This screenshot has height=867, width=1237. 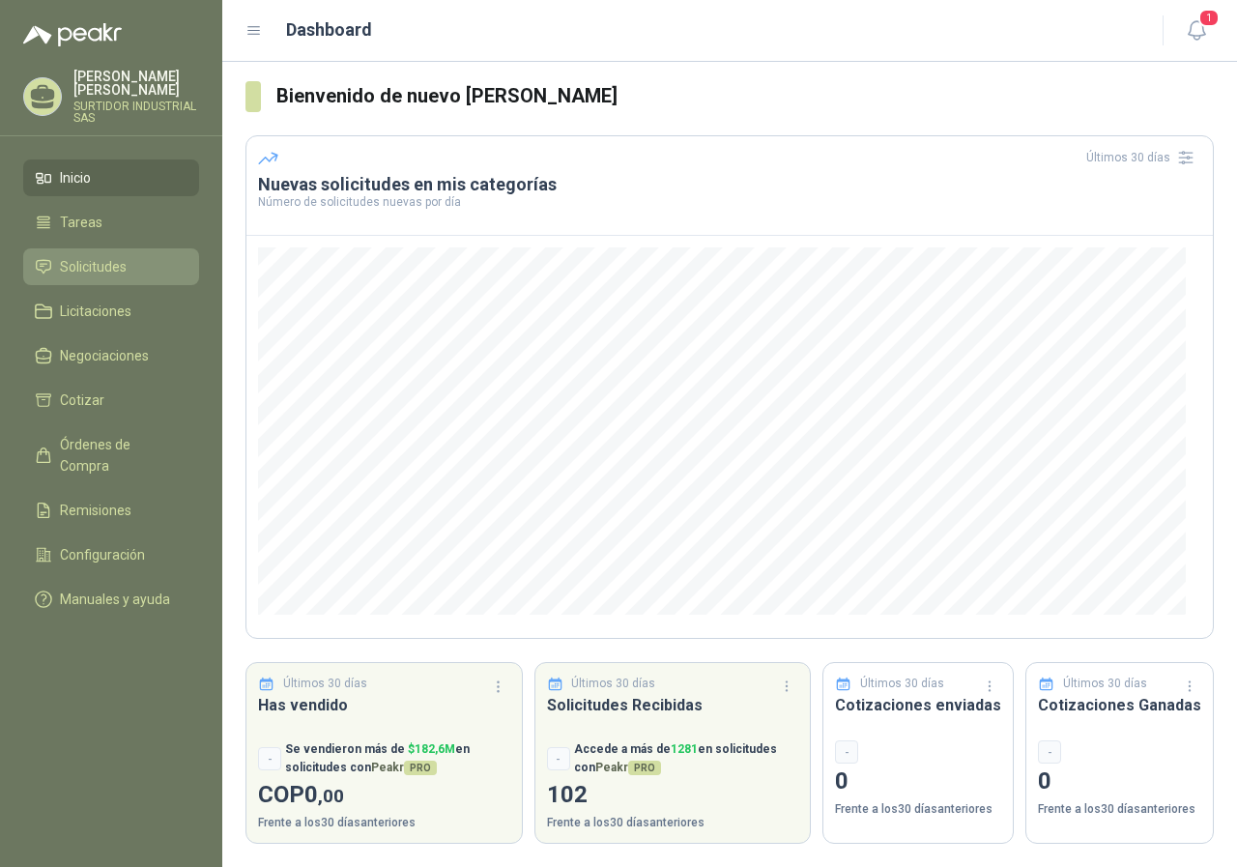 What do you see at coordinates (1209, 17) in the screenshot?
I see `span: 1` at bounding box center [1209, 17].